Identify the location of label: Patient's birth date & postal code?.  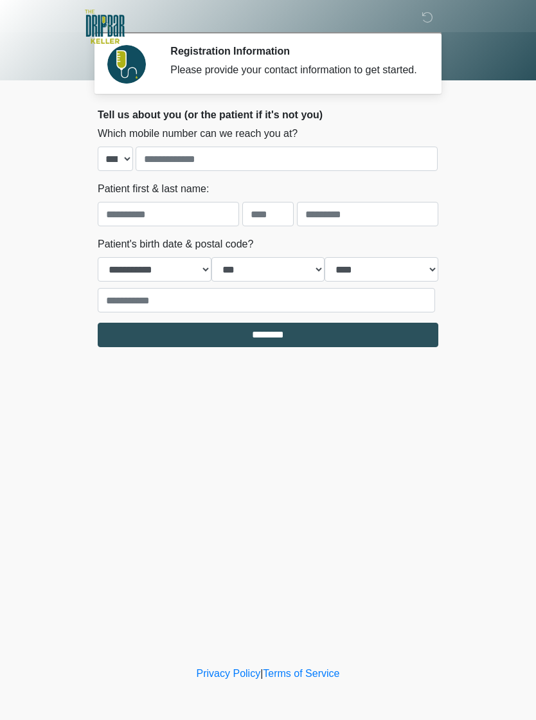
(175, 244).